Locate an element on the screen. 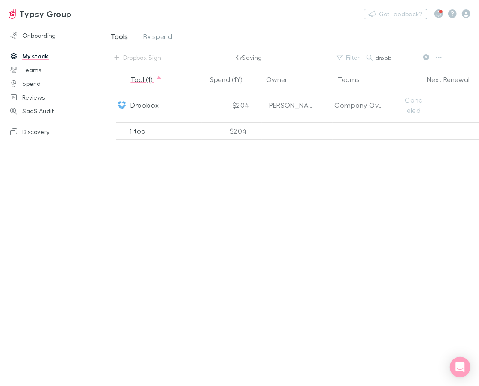 This screenshot has height=386, width=479. a: Onboarding is located at coordinates (54, 36).